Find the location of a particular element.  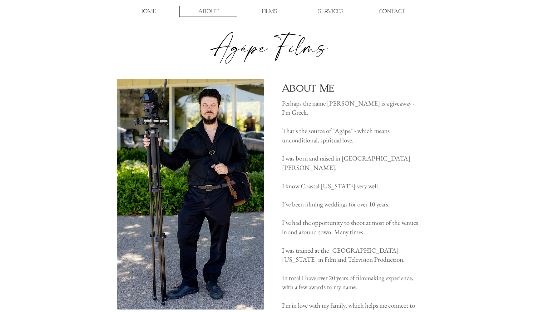

span: In total I have over 20 years of filmmaking experience, with a few awards to my name. is located at coordinates (347, 282).